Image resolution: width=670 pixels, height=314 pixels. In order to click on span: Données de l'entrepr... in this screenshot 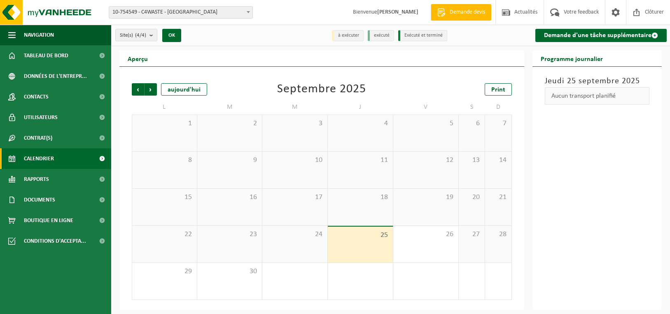, I will do `click(55, 76)`.